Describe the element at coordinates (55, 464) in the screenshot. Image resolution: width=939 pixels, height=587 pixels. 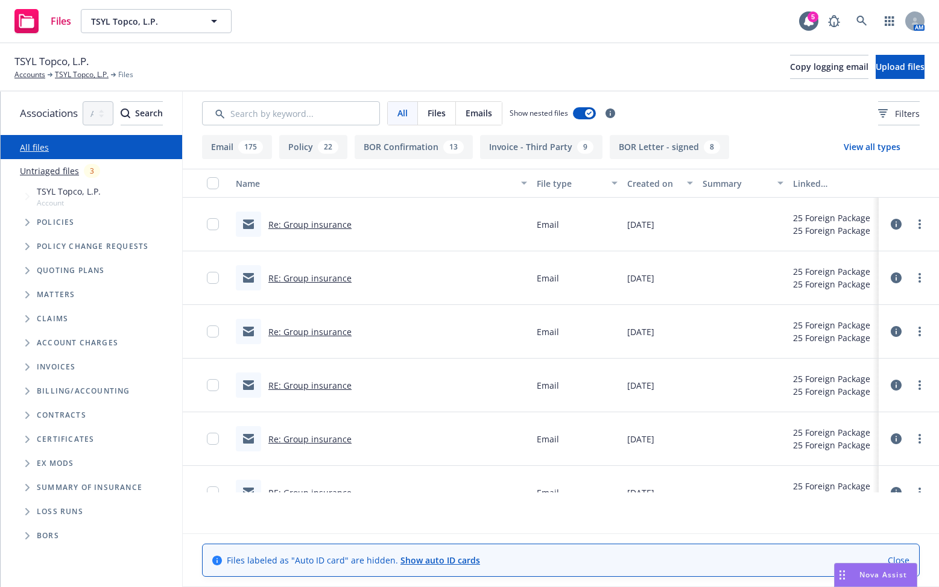
I see `span: Ex Mods` at that location.